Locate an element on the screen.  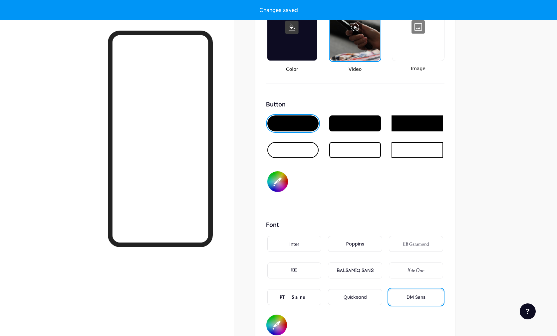
div: Kite One is located at coordinates (416, 271).